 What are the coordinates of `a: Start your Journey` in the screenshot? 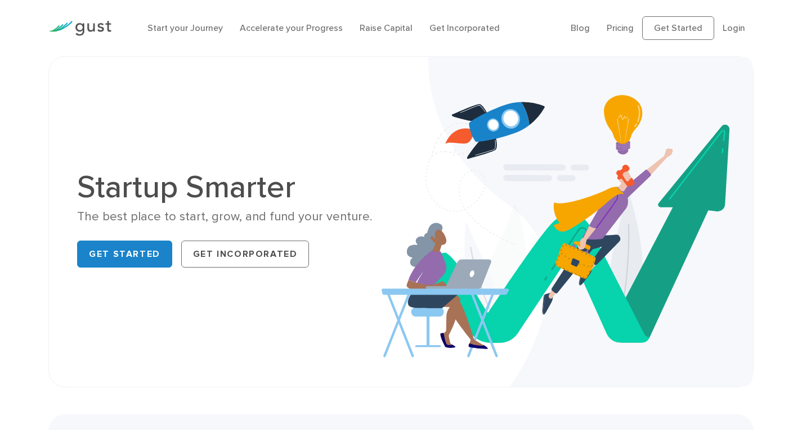 It's located at (185, 28).